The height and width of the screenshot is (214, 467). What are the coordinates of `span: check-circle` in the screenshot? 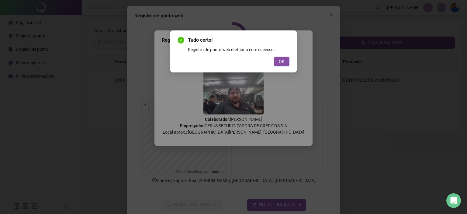 It's located at (181, 40).